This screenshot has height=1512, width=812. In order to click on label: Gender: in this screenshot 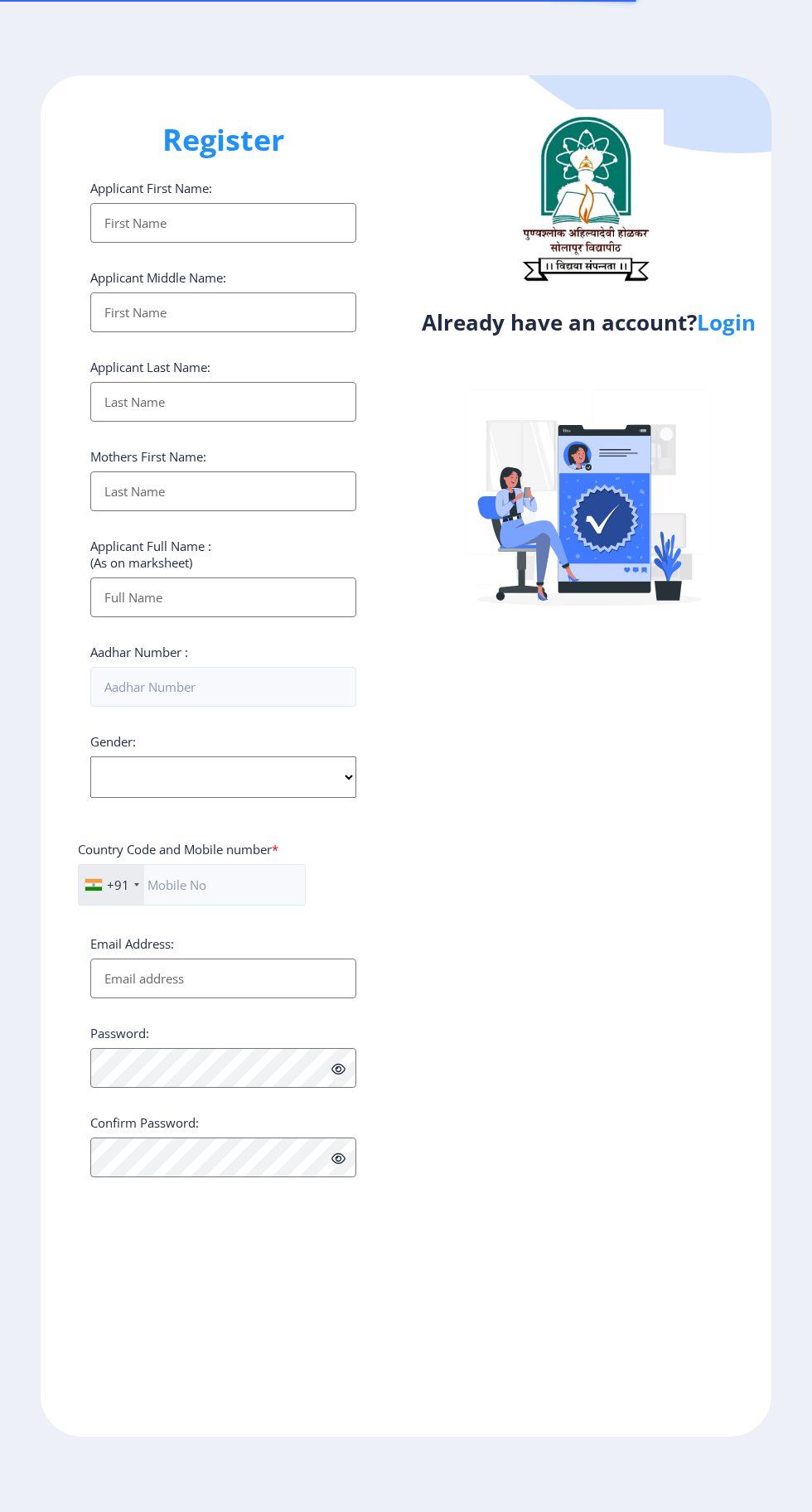, I will do `click(112, 741)`.